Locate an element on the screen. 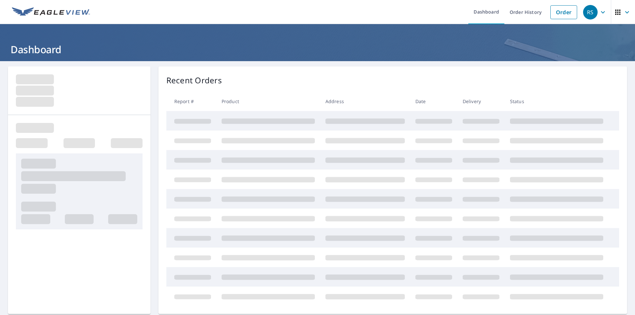 This screenshot has width=635, height=315. th: Date is located at coordinates (434, 101).